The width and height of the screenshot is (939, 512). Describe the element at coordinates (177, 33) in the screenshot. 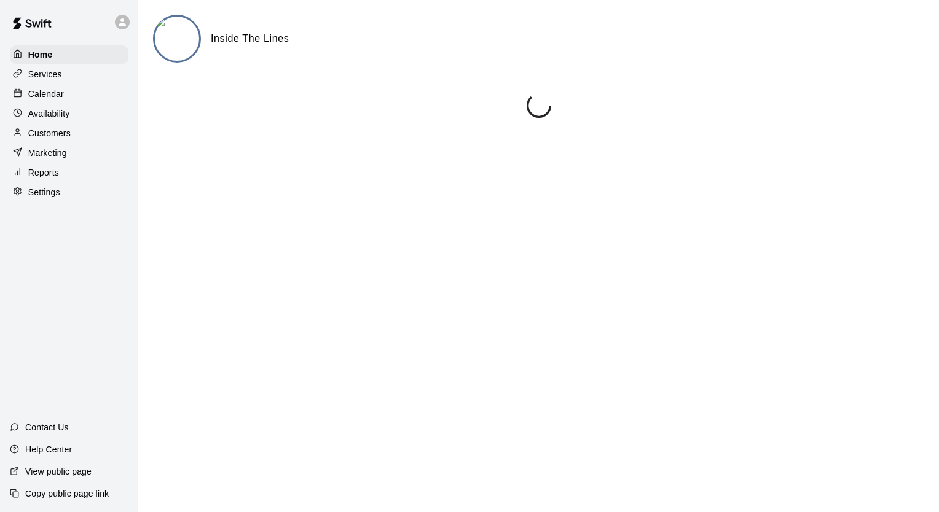

I see `img: Inside The Lines logo` at that location.